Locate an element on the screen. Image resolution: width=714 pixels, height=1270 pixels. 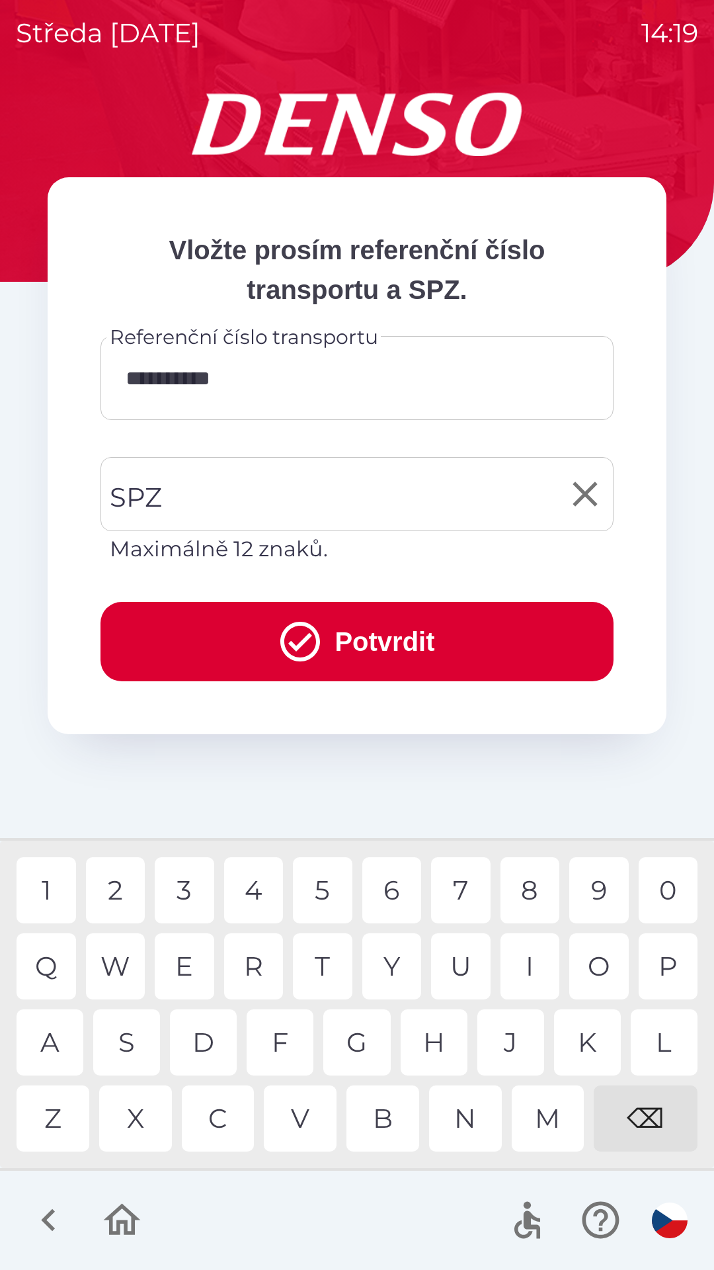
p: Maximálně 12 znaků. is located at coordinates (357, 549).